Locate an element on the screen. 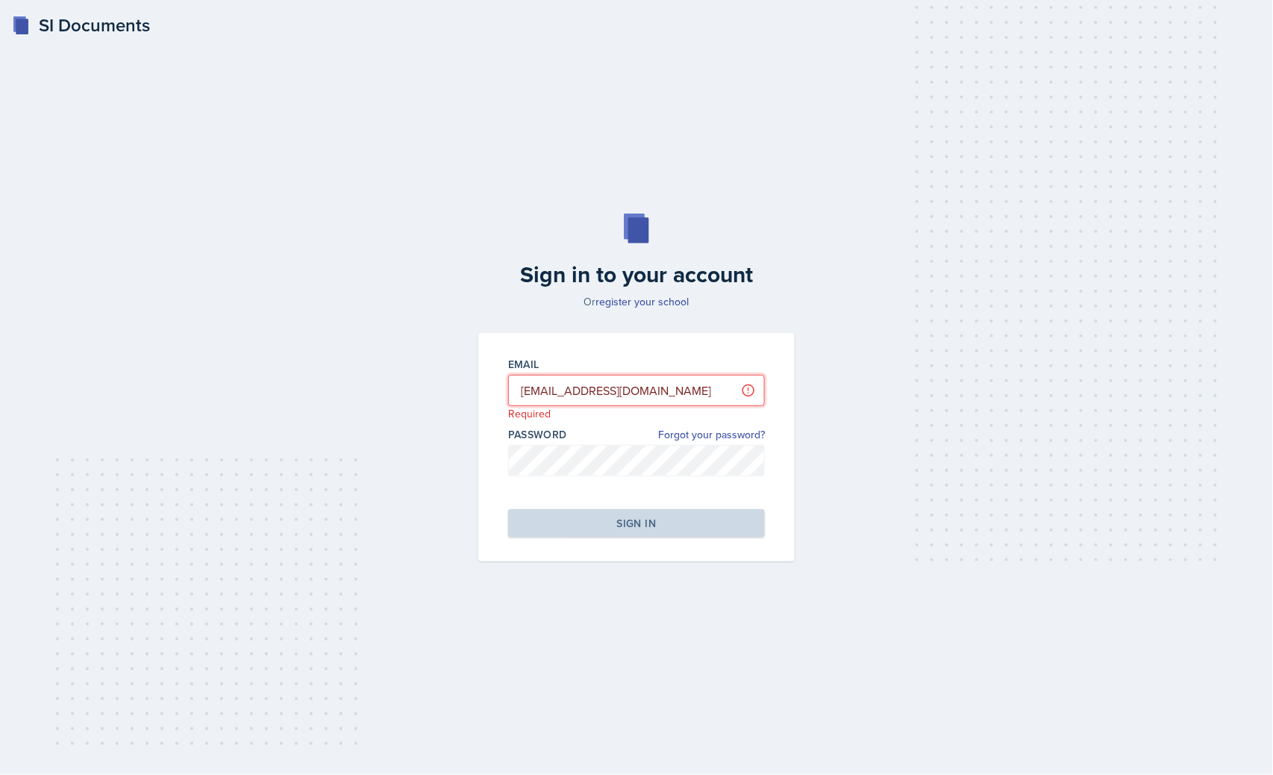  label: Password is located at coordinates (537, 434).